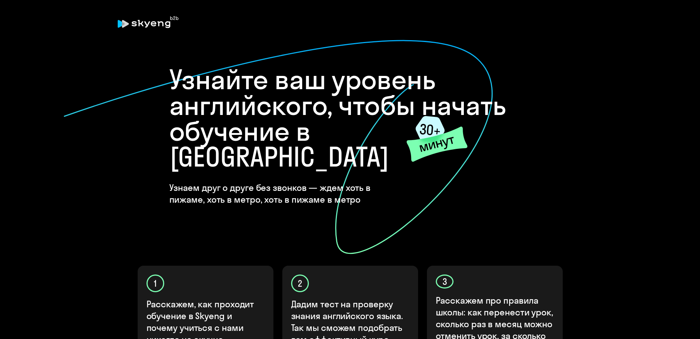 The width and height of the screenshot is (700, 339). What do you see at coordinates (288, 194) in the screenshot?
I see `h4: Узнаем друг о друге без звонков — ждем хоть в пижаме, хоть в метро, хоть в пижаме в метро` at bounding box center [288, 194].